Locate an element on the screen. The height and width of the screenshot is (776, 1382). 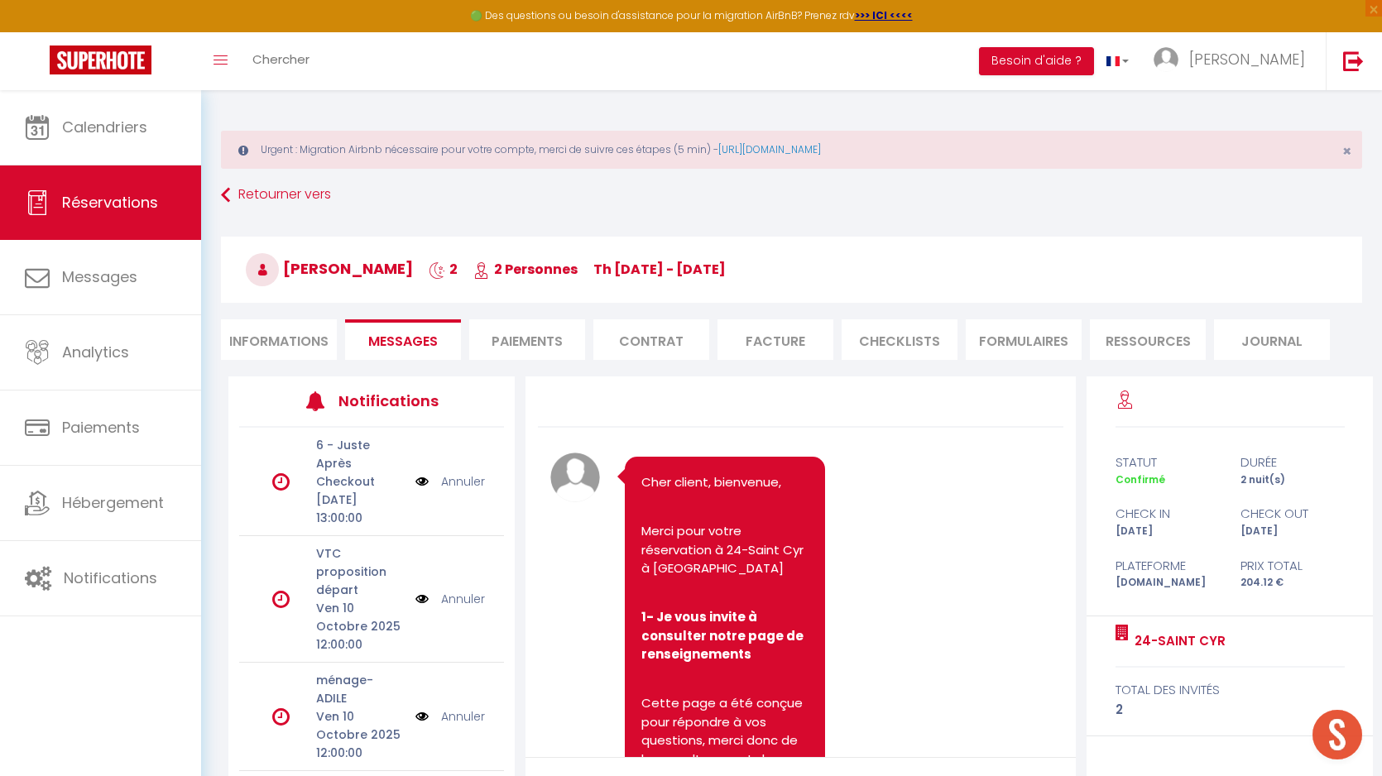
font: Cher client, bienvenue, is located at coordinates (711, 482).